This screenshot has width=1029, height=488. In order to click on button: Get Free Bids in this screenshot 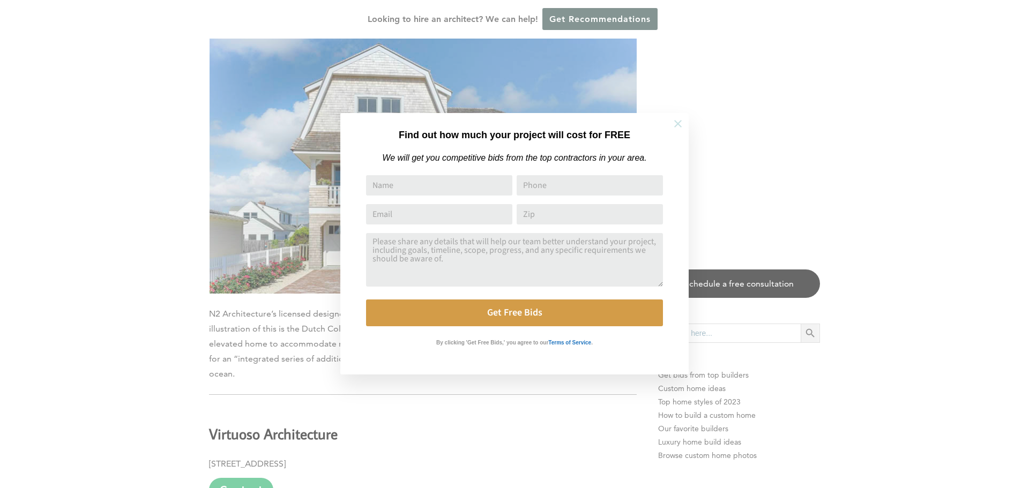, I will do `click(514, 313)`.